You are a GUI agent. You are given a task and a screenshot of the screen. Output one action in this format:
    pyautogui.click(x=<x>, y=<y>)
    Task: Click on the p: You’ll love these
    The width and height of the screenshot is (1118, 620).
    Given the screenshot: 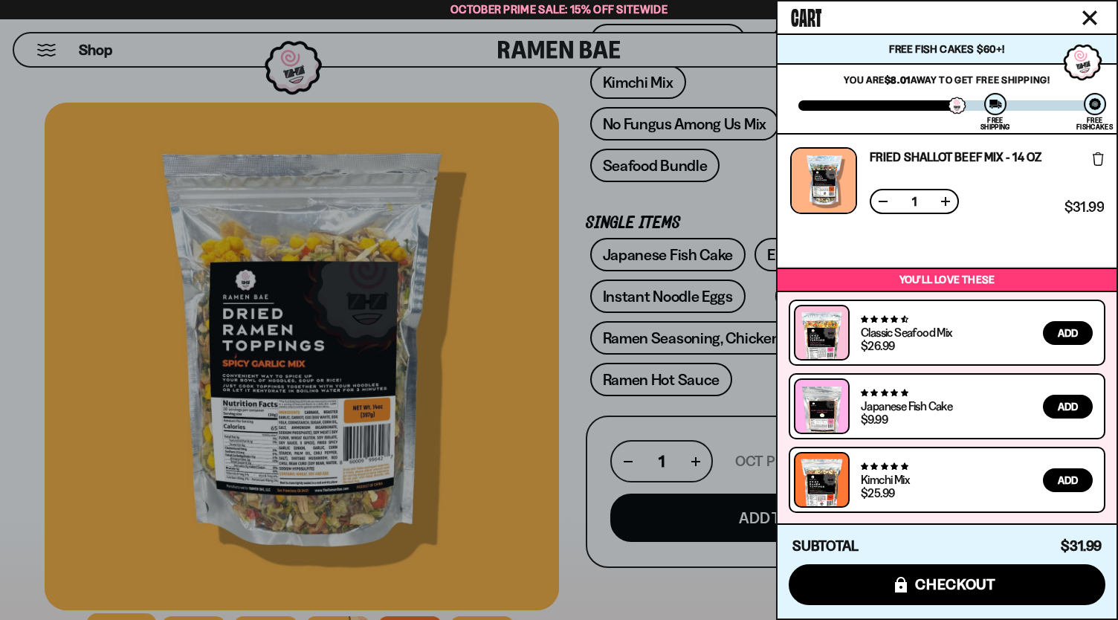 What is the action you would take?
    pyautogui.click(x=947, y=279)
    